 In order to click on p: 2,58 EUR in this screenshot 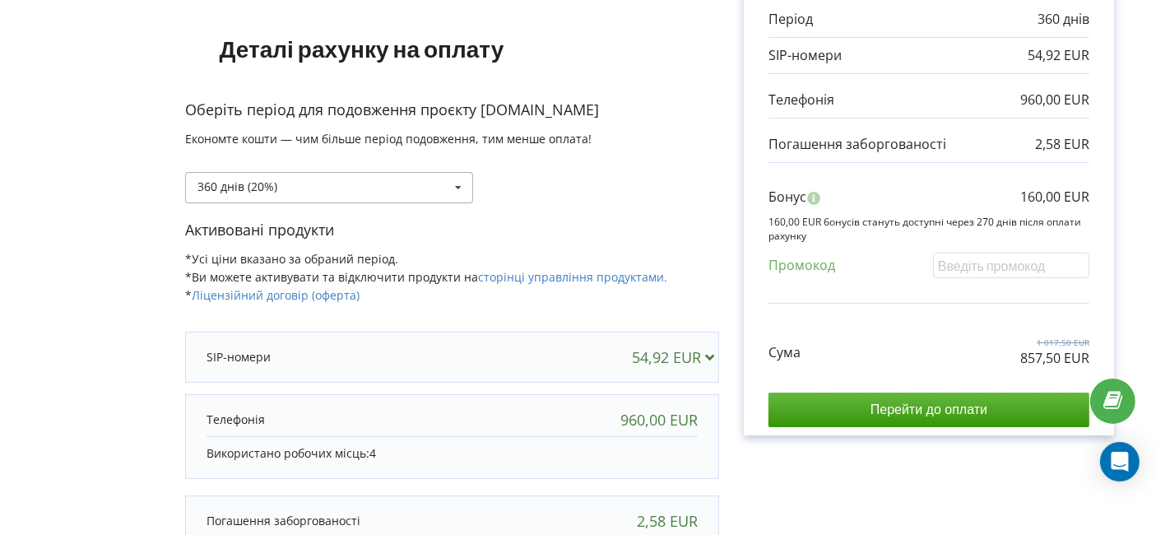, I will do `click(1062, 144)`.